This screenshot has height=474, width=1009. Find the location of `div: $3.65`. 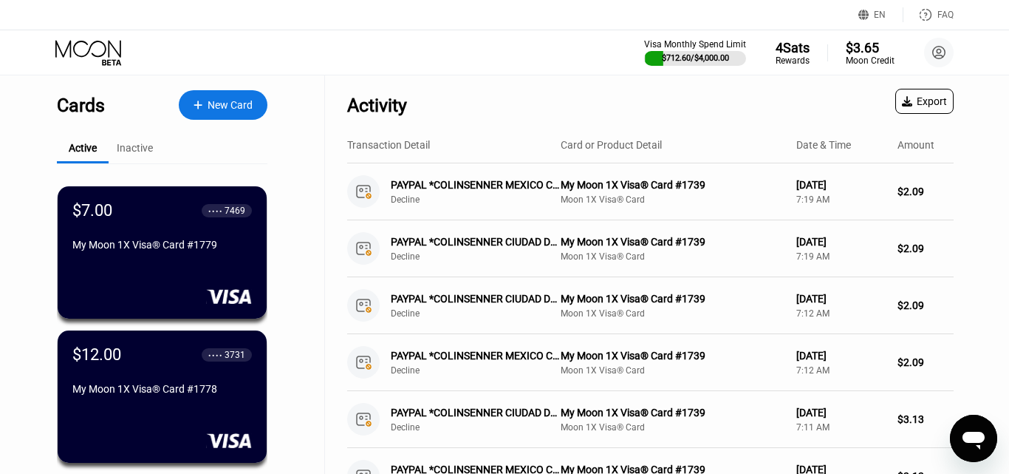

div: $3.65 is located at coordinates (870, 47).